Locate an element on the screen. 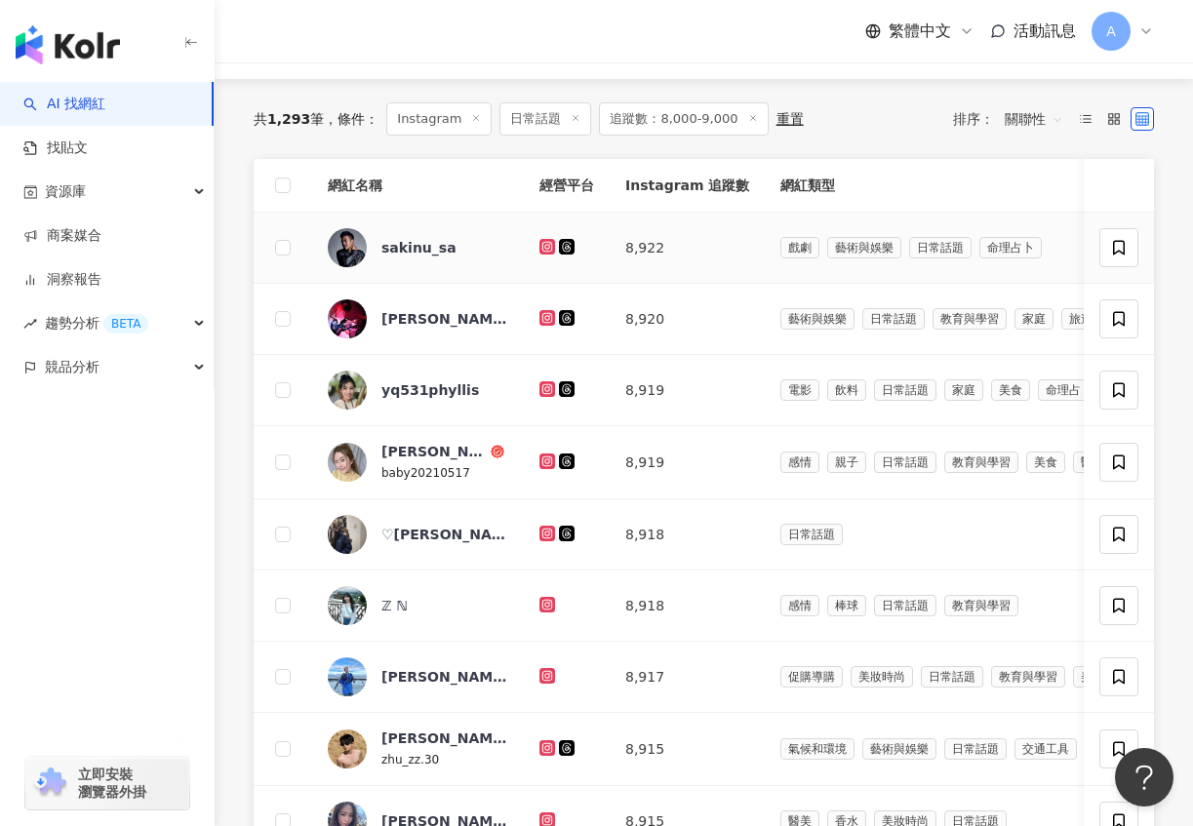 This screenshot has height=826, width=1193. img: chrome extension is located at coordinates (50, 783).